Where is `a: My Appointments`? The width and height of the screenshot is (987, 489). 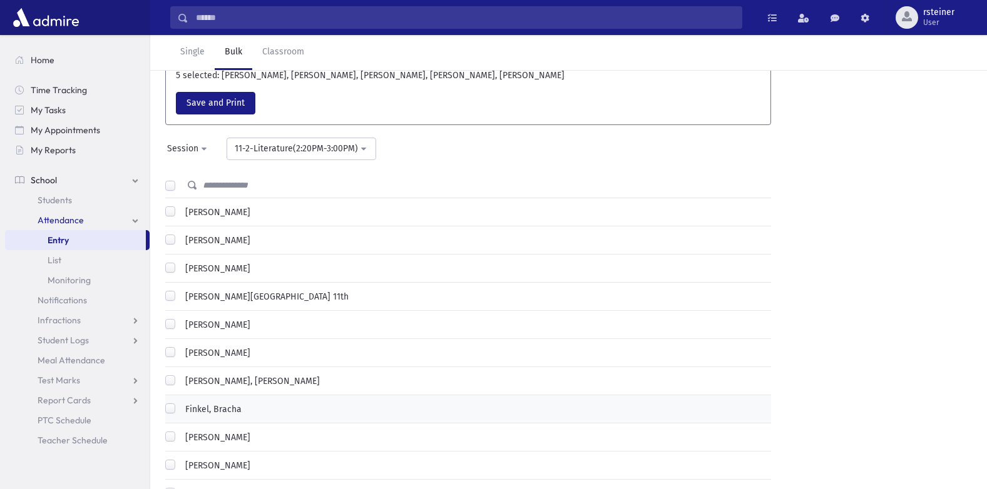 a: My Appointments is located at coordinates (77, 130).